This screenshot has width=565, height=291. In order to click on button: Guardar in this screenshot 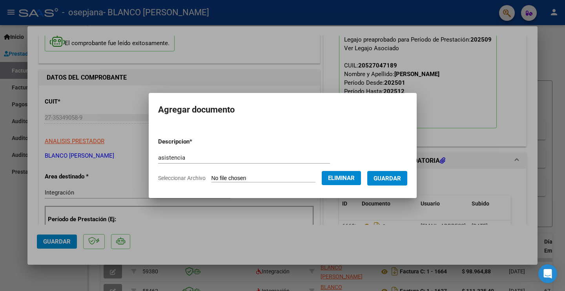, I will do `click(387, 178)`.